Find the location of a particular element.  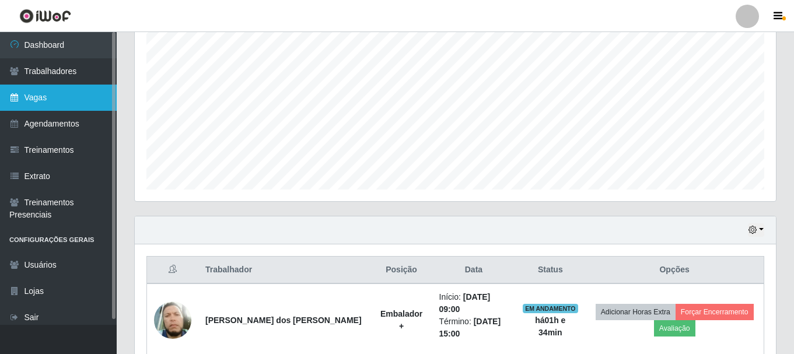

li: Término: is located at coordinates (474, 328).